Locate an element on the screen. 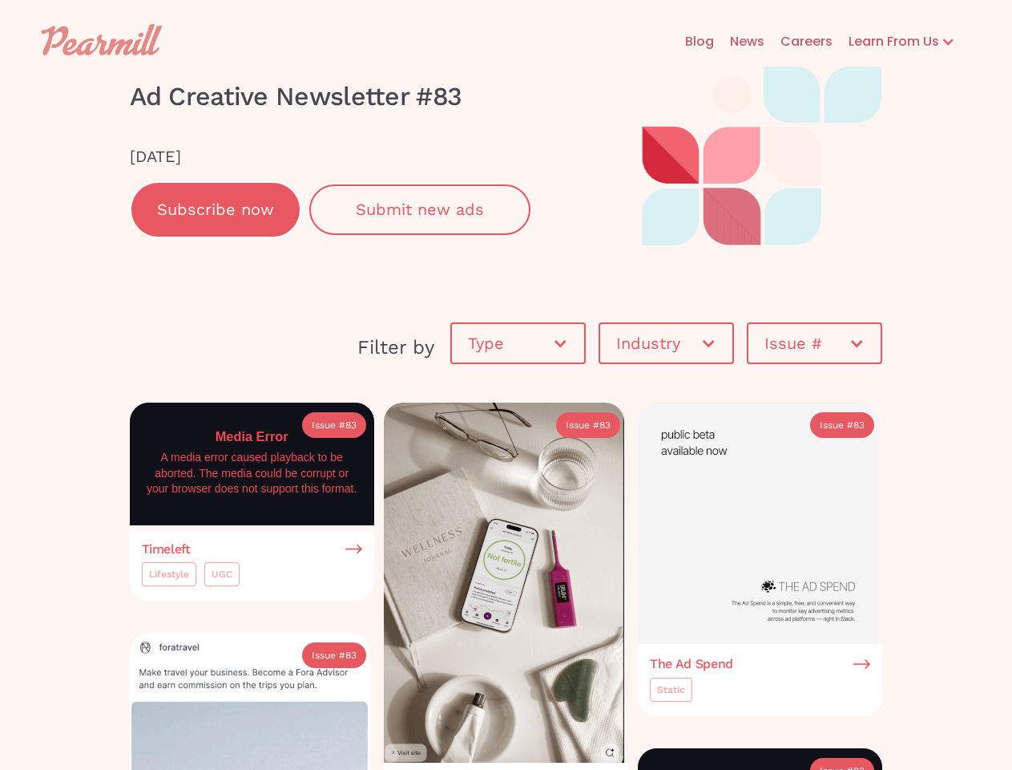 This screenshot has height=770, width=1012. h3: The Ad Spend is located at coordinates (692, 664).